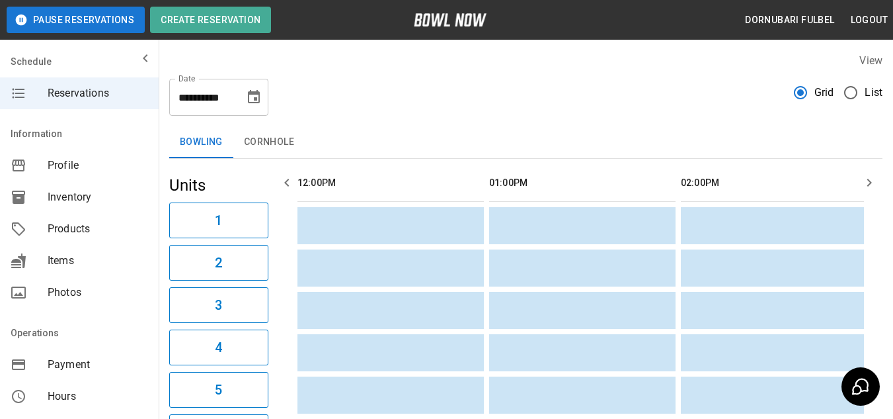 The width and height of the screenshot is (893, 419). What do you see at coordinates (98, 93) in the screenshot?
I see `span: Reservations` at bounding box center [98, 93].